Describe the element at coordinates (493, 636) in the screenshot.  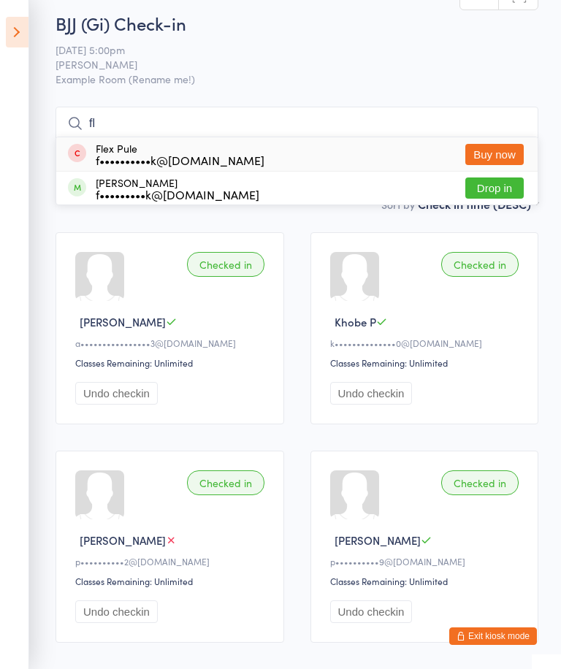
I see `button: Exit kiosk mode` at that location.